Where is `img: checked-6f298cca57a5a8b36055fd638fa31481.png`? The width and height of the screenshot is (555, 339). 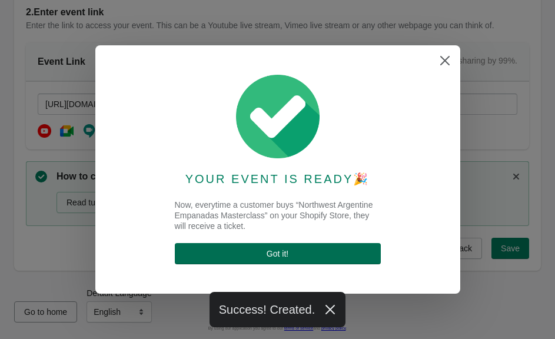 img: checked-6f298cca57a5a8b36055fd638fa31481.png is located at coordinates (278, 117).